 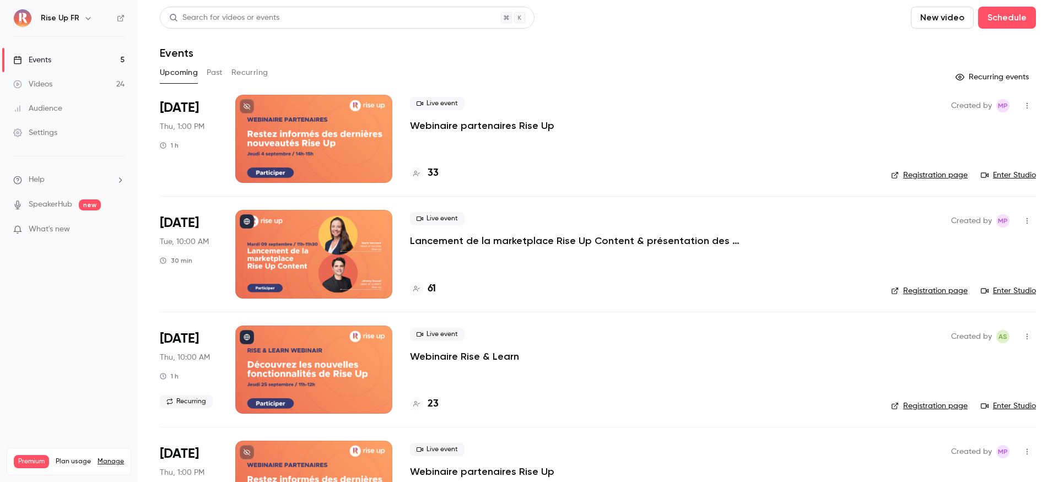 What do you see at coordinates (993, 77) in the screenshot?
I see `button: Recurring events` at bounding box center [993, 77].